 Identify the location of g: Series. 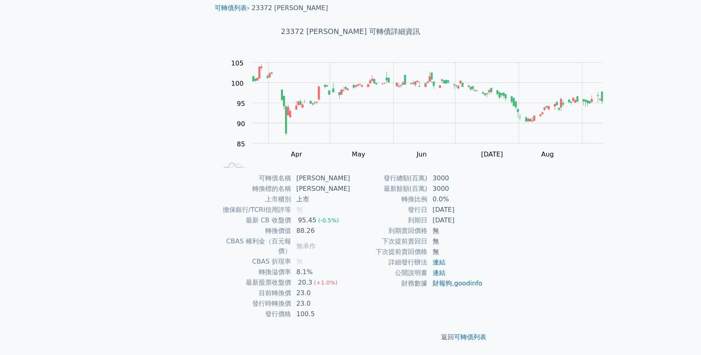
(428, 100).